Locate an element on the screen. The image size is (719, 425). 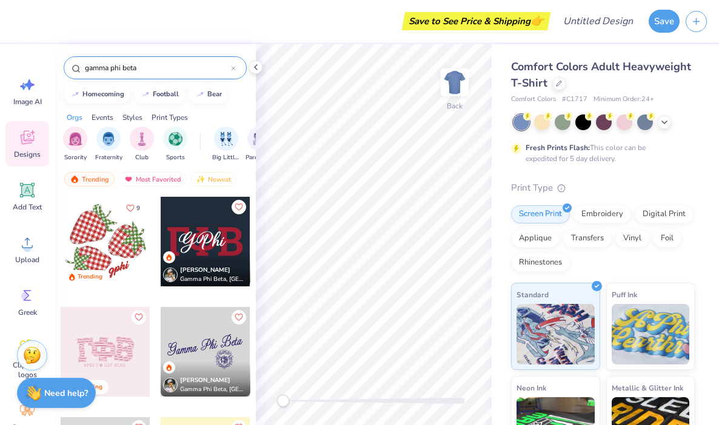
div: Orgs is located at coordinates (75, 118).